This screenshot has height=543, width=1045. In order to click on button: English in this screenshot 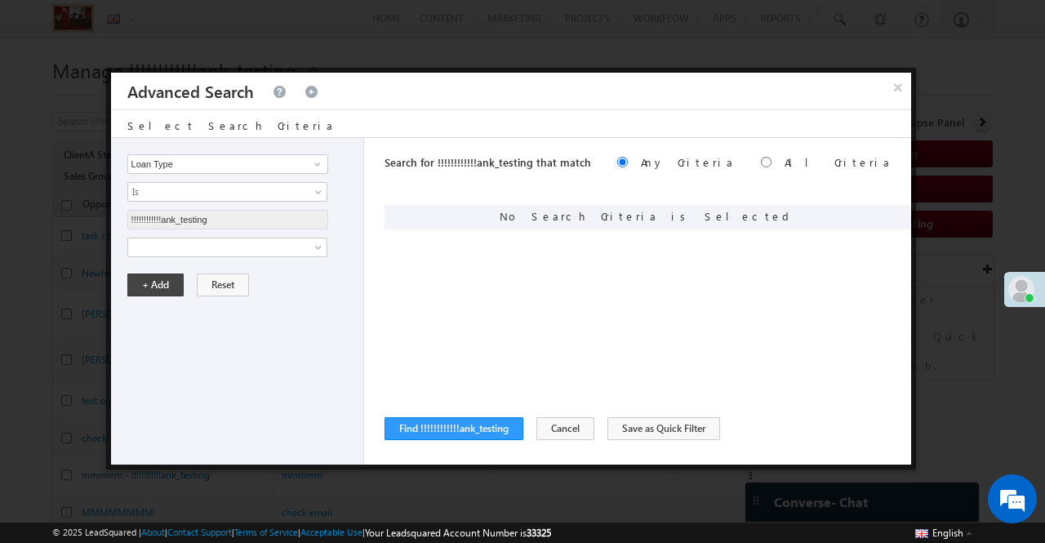, I will do `click(944, 532)`.